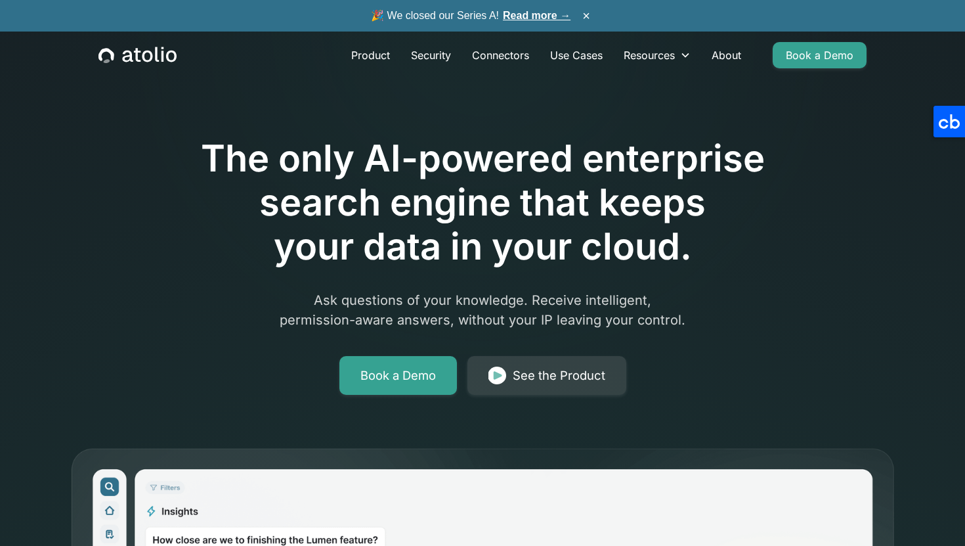  What do you see at coordinates (483, 203) in the screenshot?
I see `h1: The only AI-powered enterprise search engine that keeps your data in your cloud.` at bounding box center [483, 203].